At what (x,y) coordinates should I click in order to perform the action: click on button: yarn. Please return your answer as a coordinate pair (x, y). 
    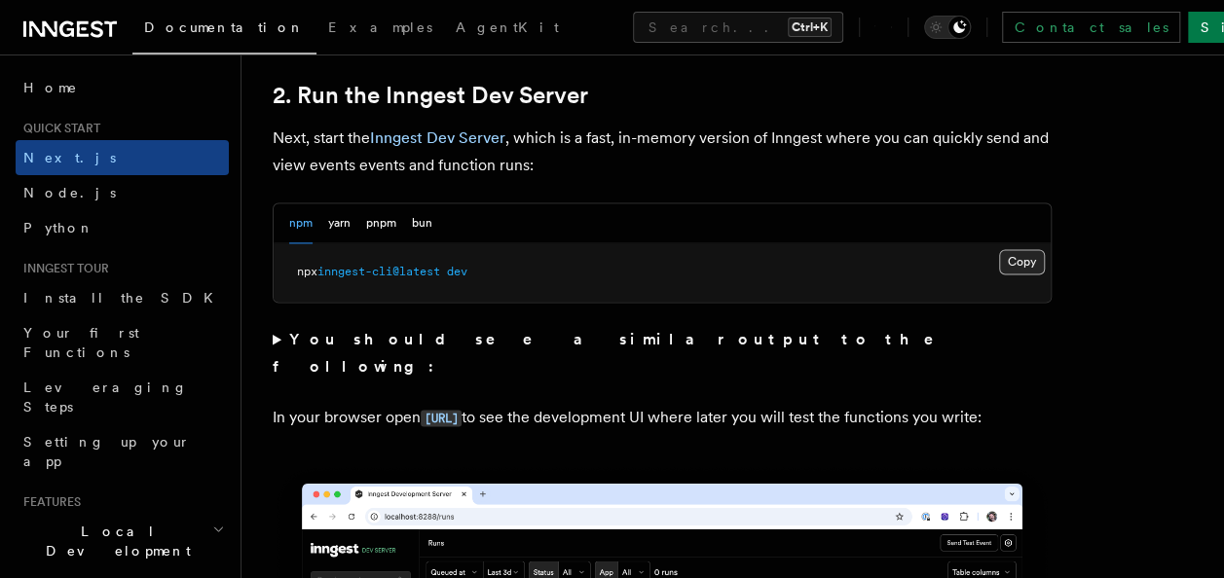
    Looking at the image, I should click on (339, 223).